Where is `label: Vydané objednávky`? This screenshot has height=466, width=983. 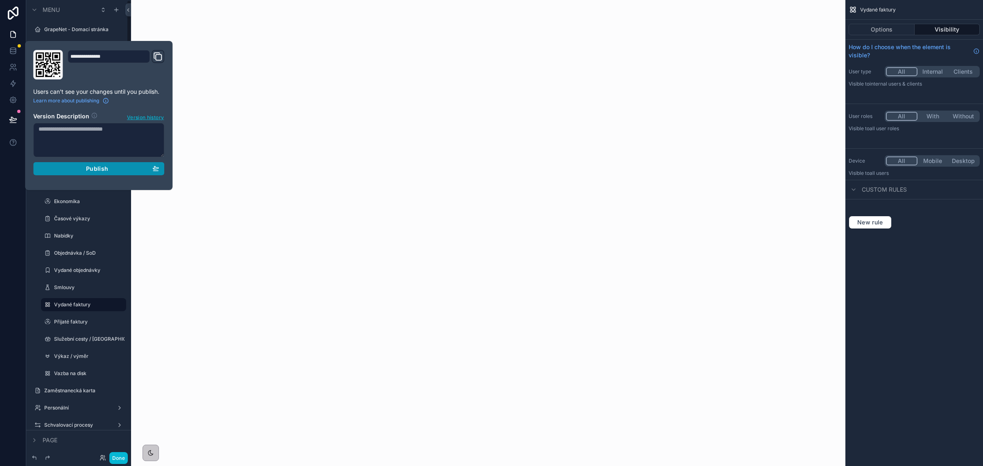 label: Vydané objednávky is located at coordinates (89, 270).